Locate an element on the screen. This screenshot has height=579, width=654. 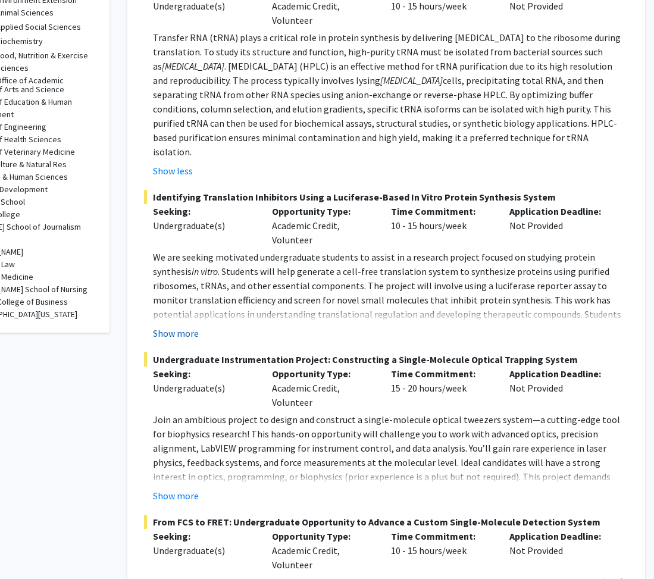
span: Identifying Translation Inhibitors Using a Luciferase-Based In Vitro Protein Synthesis System is located at coordinates (386, 197).